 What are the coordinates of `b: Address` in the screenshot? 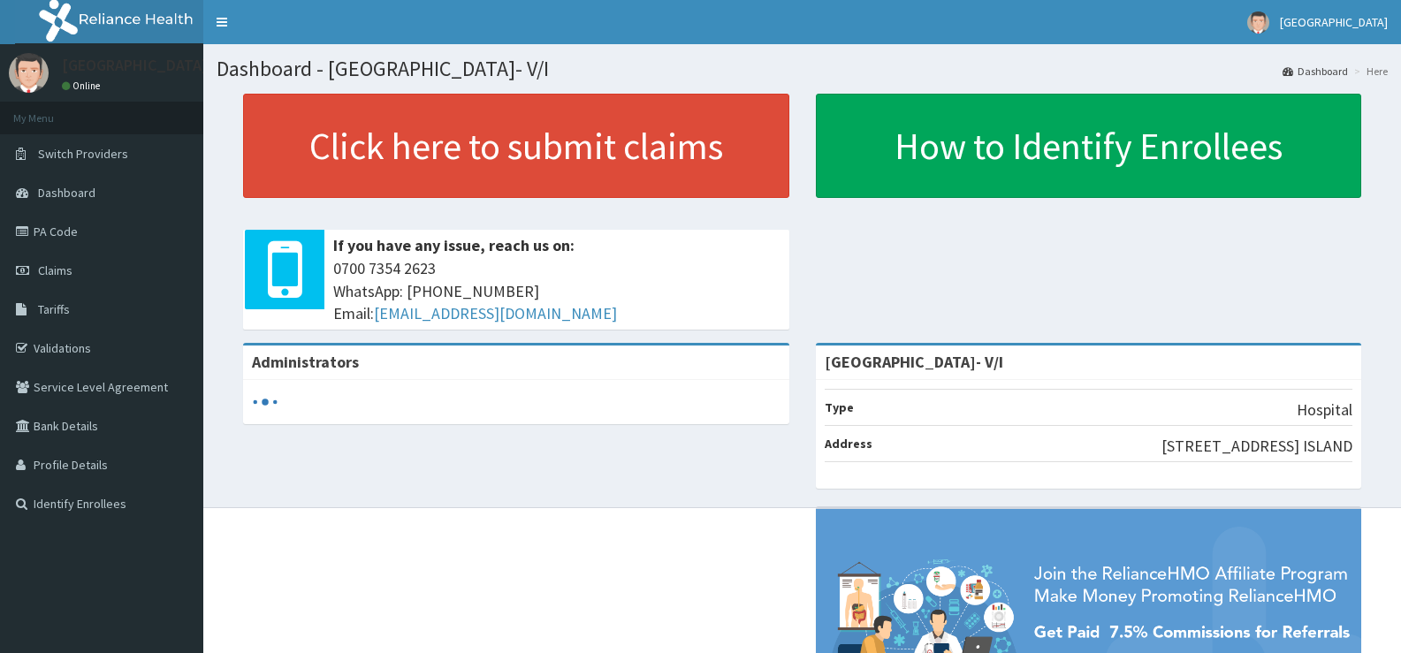 It's located at (849, 444).